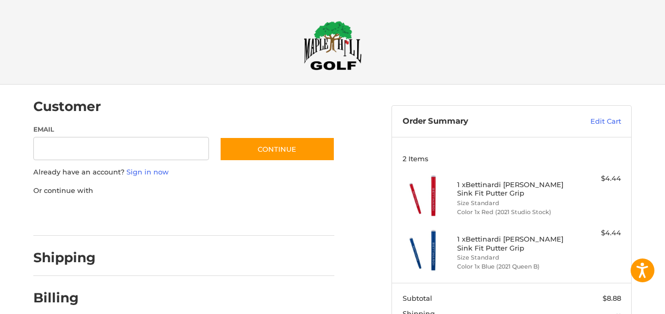 This screenshot has height=314, width=665. Describe the element at coordinates (511, 212) in the screenshot. I see `li: Color 1x Red (2021 Studio Stock)` at that location.